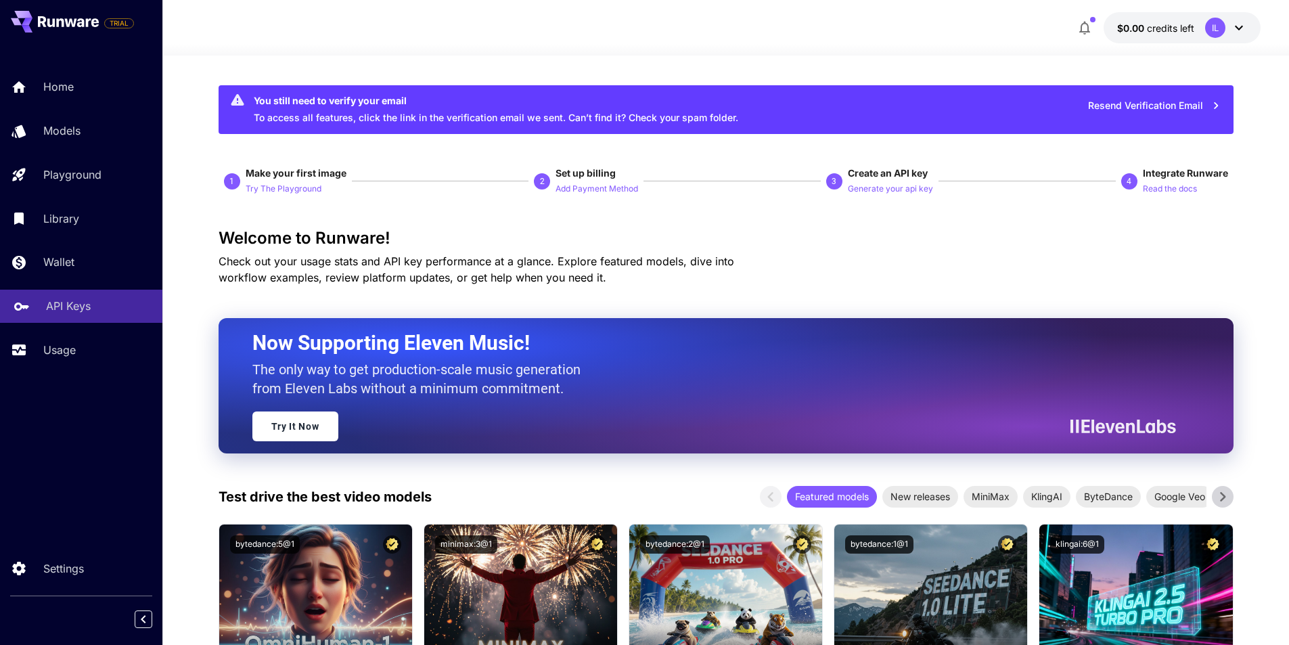 This screenshot has width=1289, height=645. I want to click on span: KlingAI, so click(1047, 496).